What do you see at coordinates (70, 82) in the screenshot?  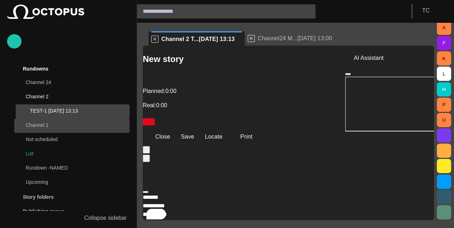 I see `p: Channel 24` at bounding box center [70, 82].